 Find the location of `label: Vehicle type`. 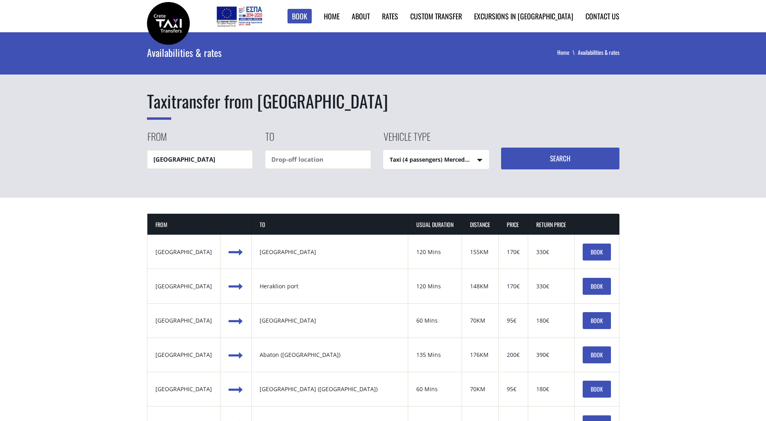

label: Vehicle type is located at coordinates (406, 140).